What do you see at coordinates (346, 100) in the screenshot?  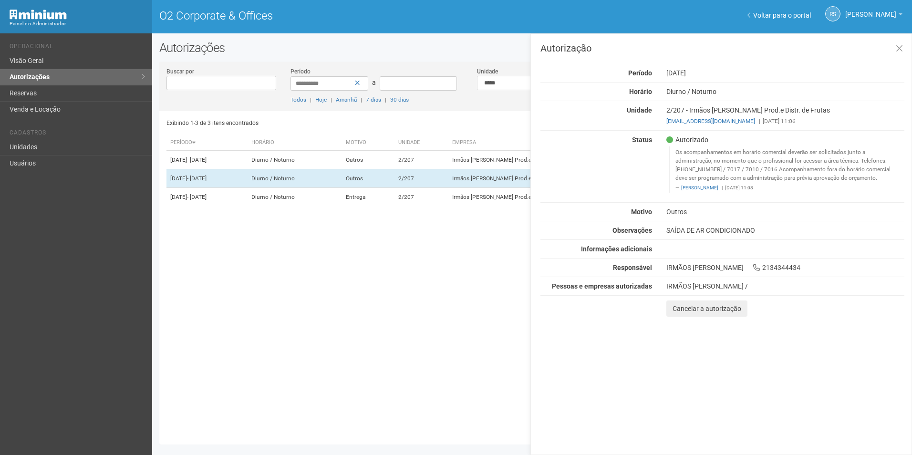 I see `a: Amanhã` at bounding box center [346, 100].